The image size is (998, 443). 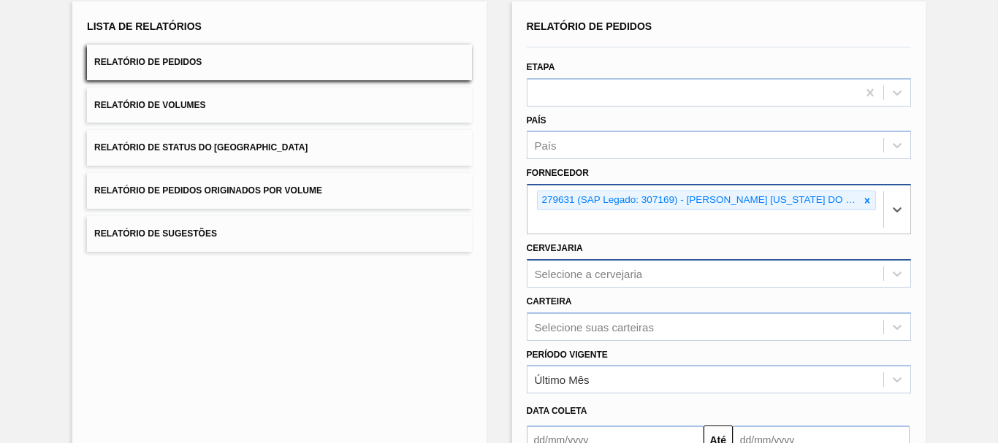 What do you see at coordinates (557, 173) in the screenshot?
I see `label: Fornecedor` at bounding box center [557, 173].